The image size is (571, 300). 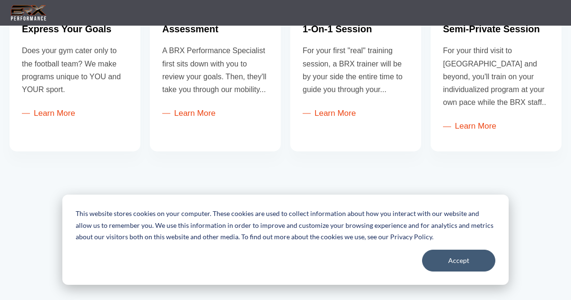 I want to click on button: Accept, so click(x=458, y=261).